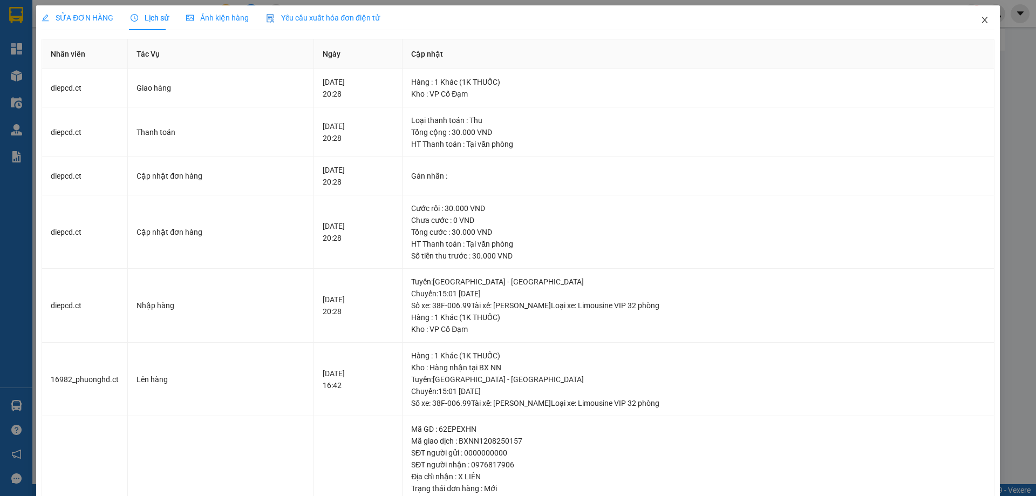 This screenshot has height=496, width=1036. What do you see at coordinates (698, 208) in the screenshot?
I see `div: Cước rồi : 30.000 VND` at bounding box center [698, 208].